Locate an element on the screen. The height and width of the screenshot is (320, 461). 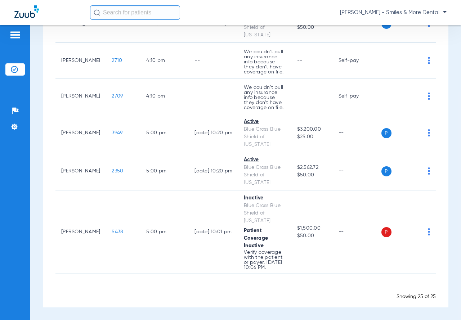
span: Showing 25 of 25 is located at coordinates (416, 297).